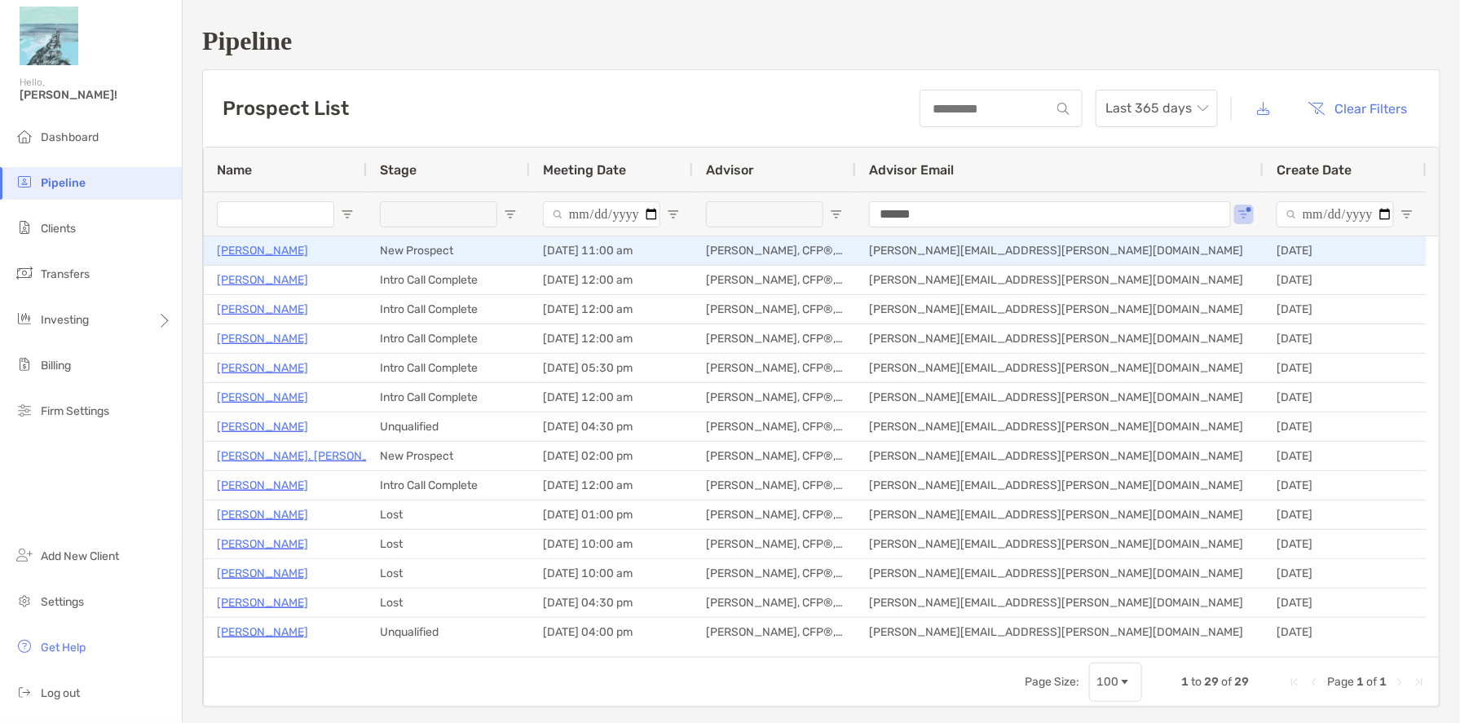 The width and height of the screenshot is (1460, 723). What do you see at coordinates (65, 274) in the screenshot?
I see `span: Transfers` at bounding box center [65, 274].